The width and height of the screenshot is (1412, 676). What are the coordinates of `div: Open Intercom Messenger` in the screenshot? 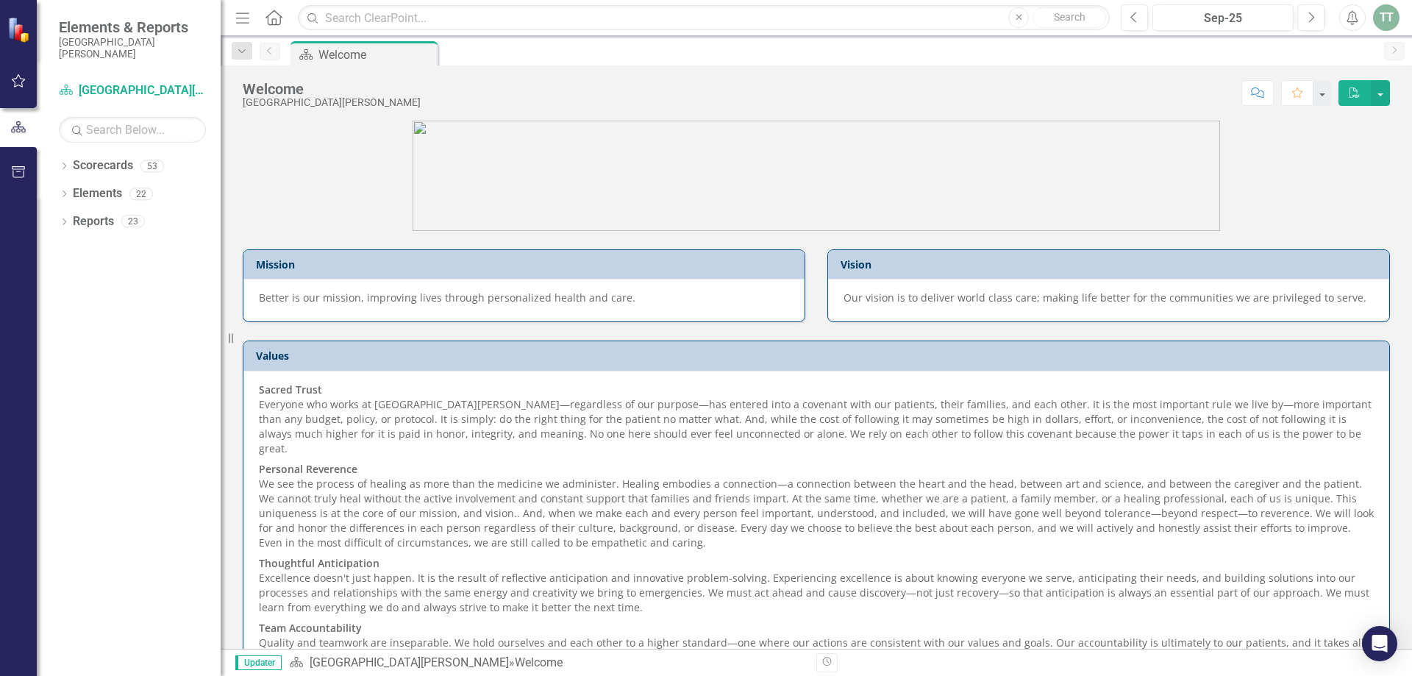 It's located at (1380, 644).